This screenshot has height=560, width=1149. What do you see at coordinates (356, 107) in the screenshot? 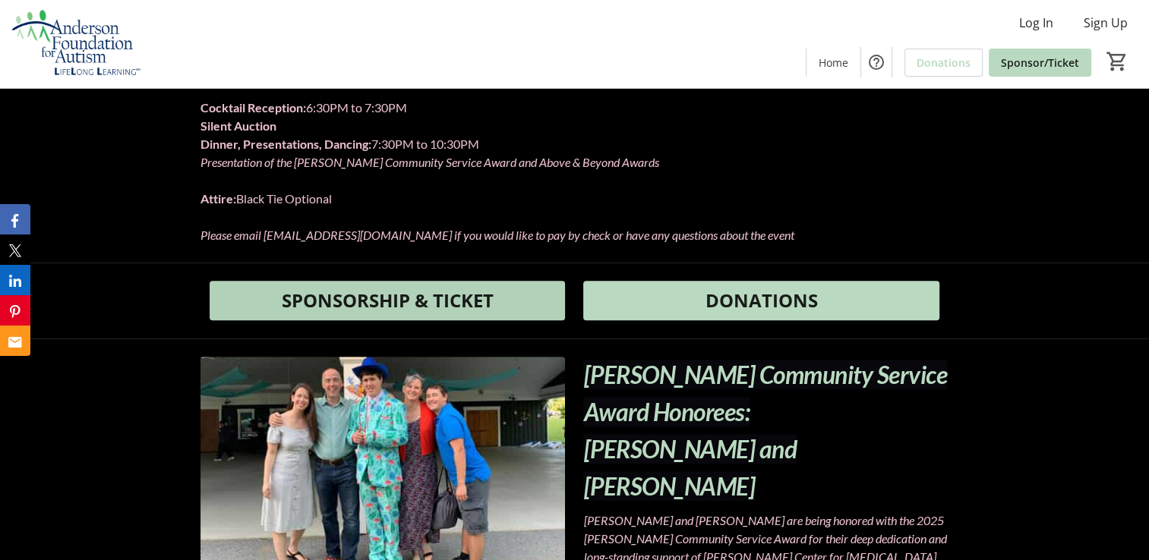
I see `span: 6:30PM to 7:30PM` at bounding box center [356, 107].